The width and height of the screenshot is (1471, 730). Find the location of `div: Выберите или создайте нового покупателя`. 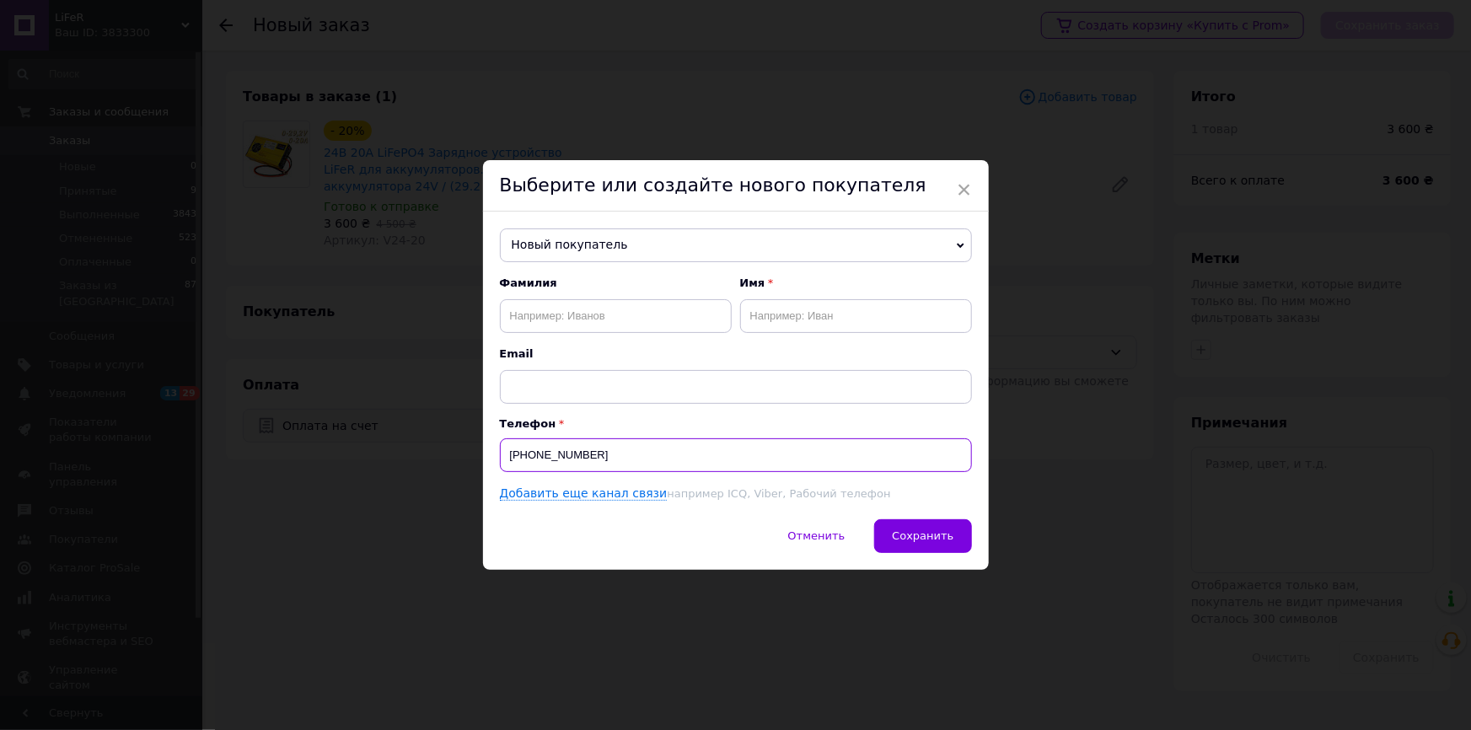

div: Выберите или создайте нового покупателя is located at coordinates (736, 185).